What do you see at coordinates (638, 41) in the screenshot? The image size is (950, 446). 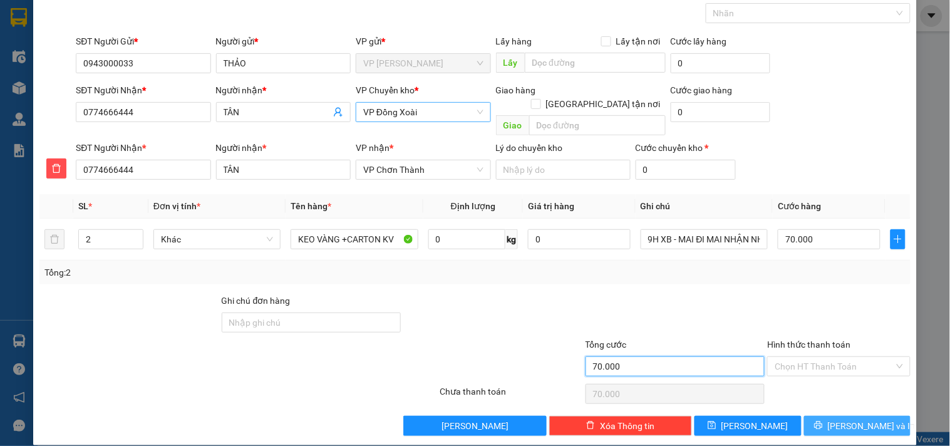 I see `span: Lấy tận nơi` at bounding box center [638, 41].